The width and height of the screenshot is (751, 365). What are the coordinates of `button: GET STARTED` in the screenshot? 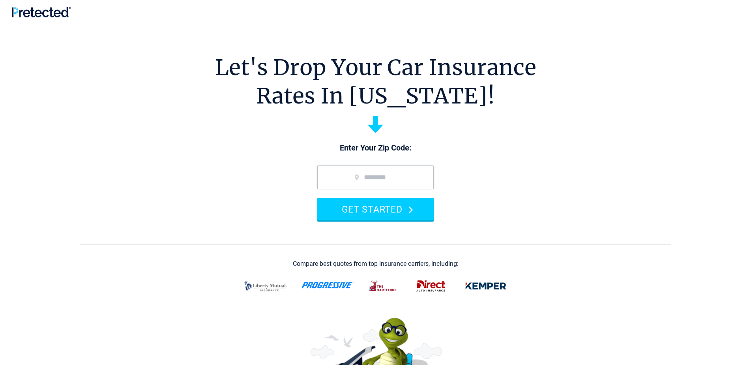 It's located at (375, 209).